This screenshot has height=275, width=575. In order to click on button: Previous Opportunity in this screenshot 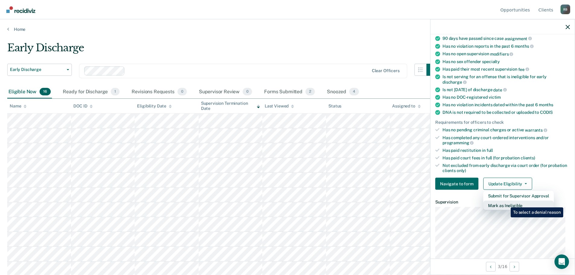, I will do `click(491, 266)`.